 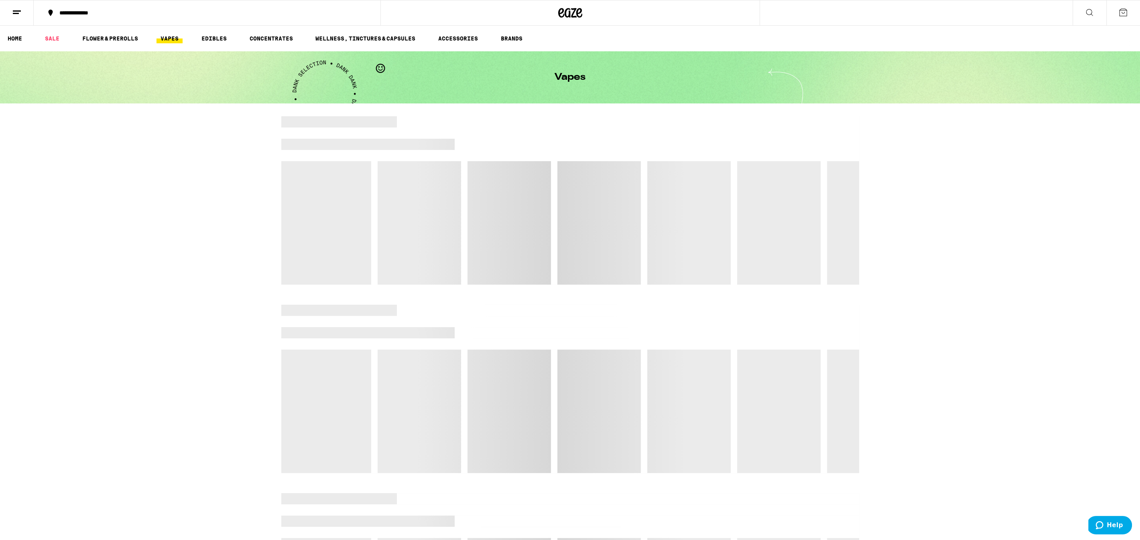 I want to click on a: EDIBLES, so click(x=214, y=39).